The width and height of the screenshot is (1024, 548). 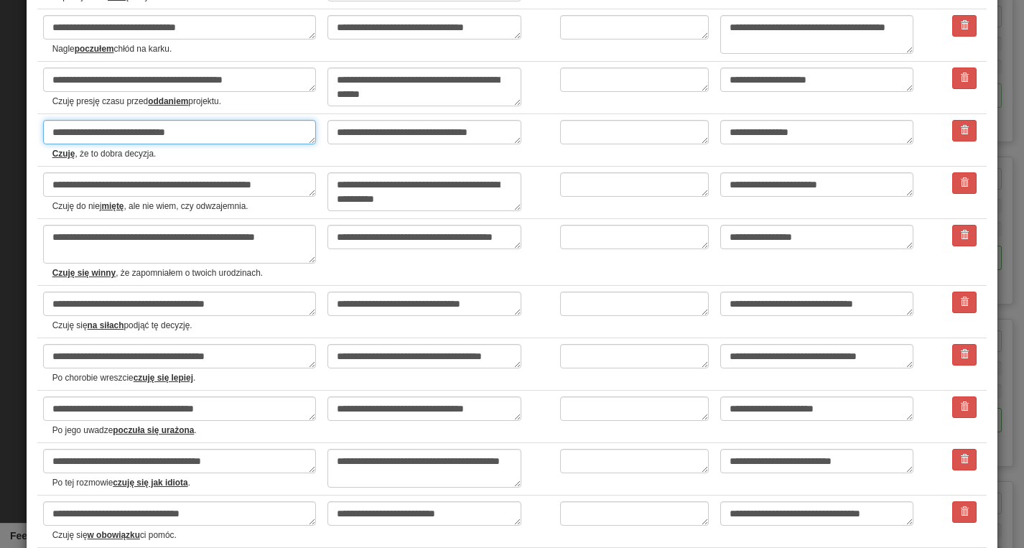 I want to click on small: Czuję presję czasu przed projektu., so click(x=185, y=101).